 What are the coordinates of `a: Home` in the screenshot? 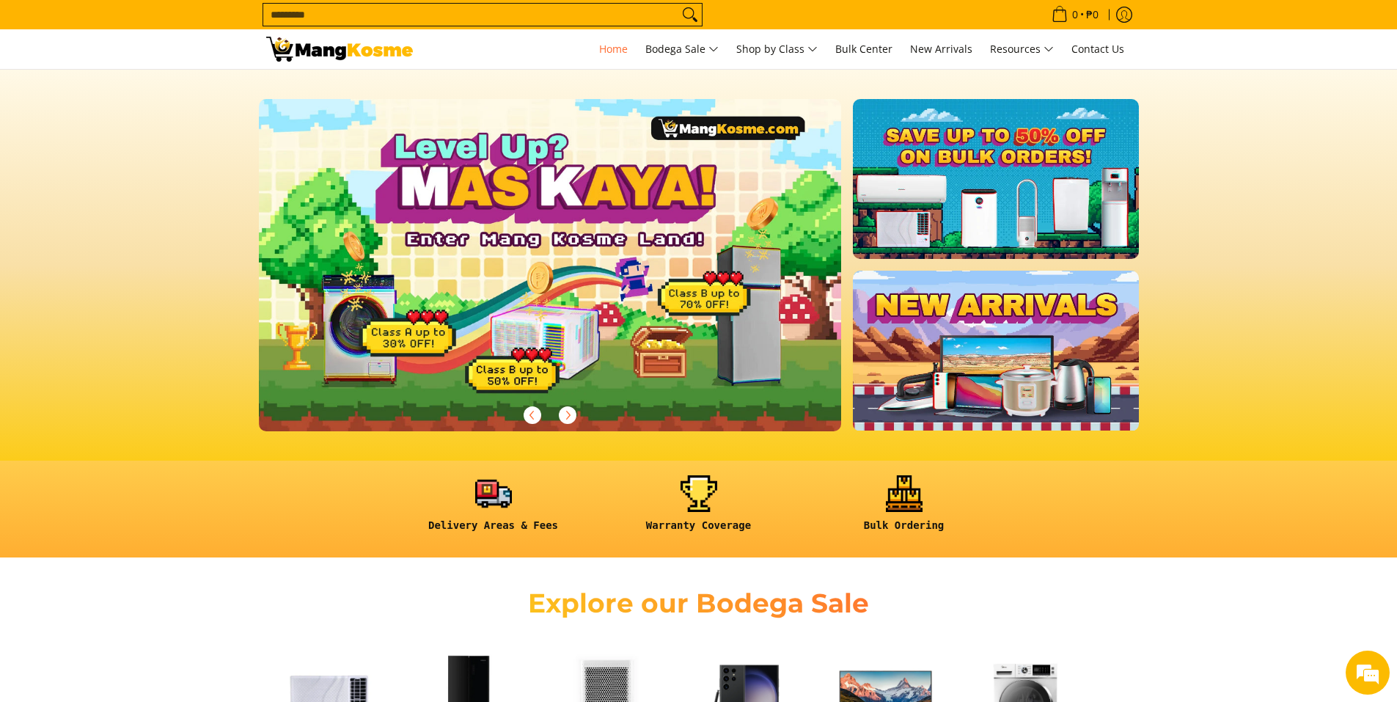 It's located at (613, 49).